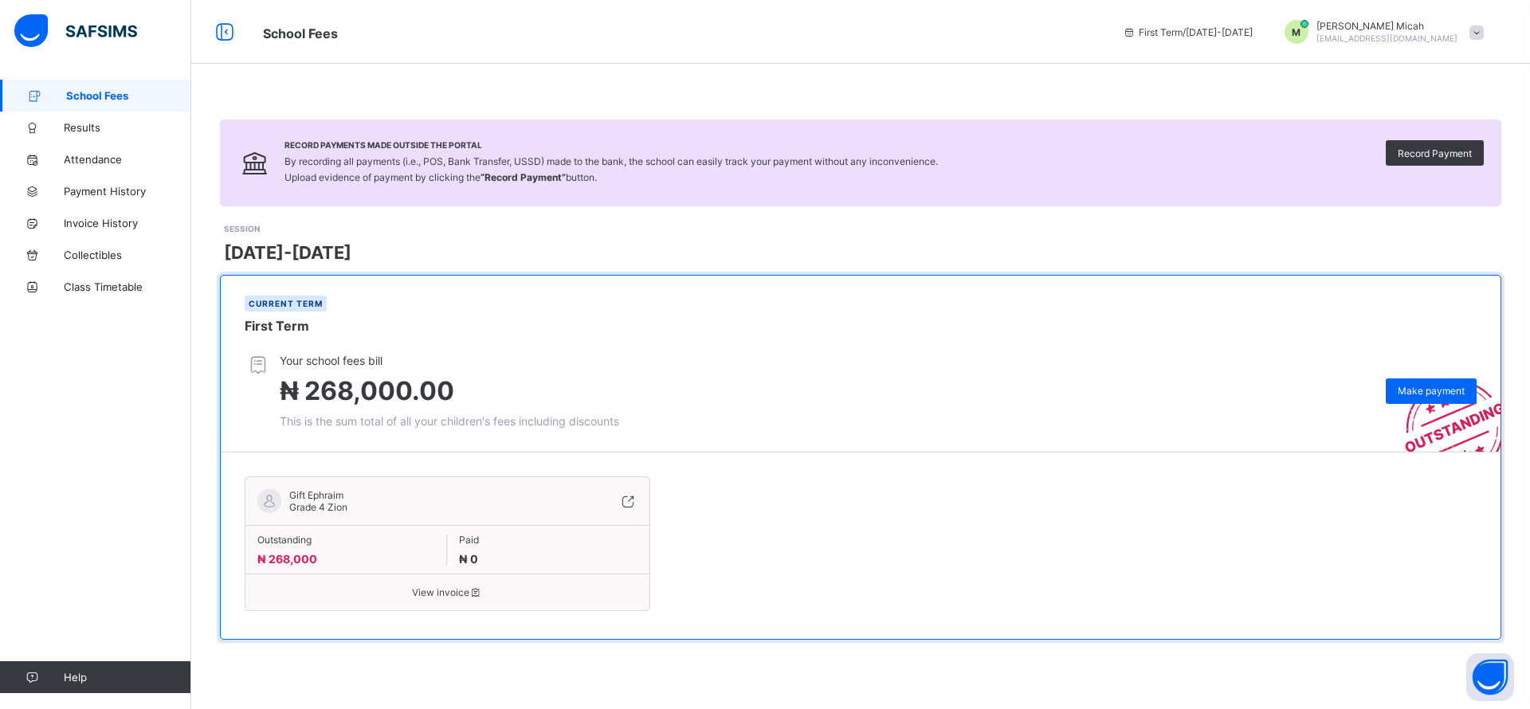  What do you see at coordinates (1187, 32) in the screenshot?
I see `span: session/term information` at bounding box center [1187, 32].